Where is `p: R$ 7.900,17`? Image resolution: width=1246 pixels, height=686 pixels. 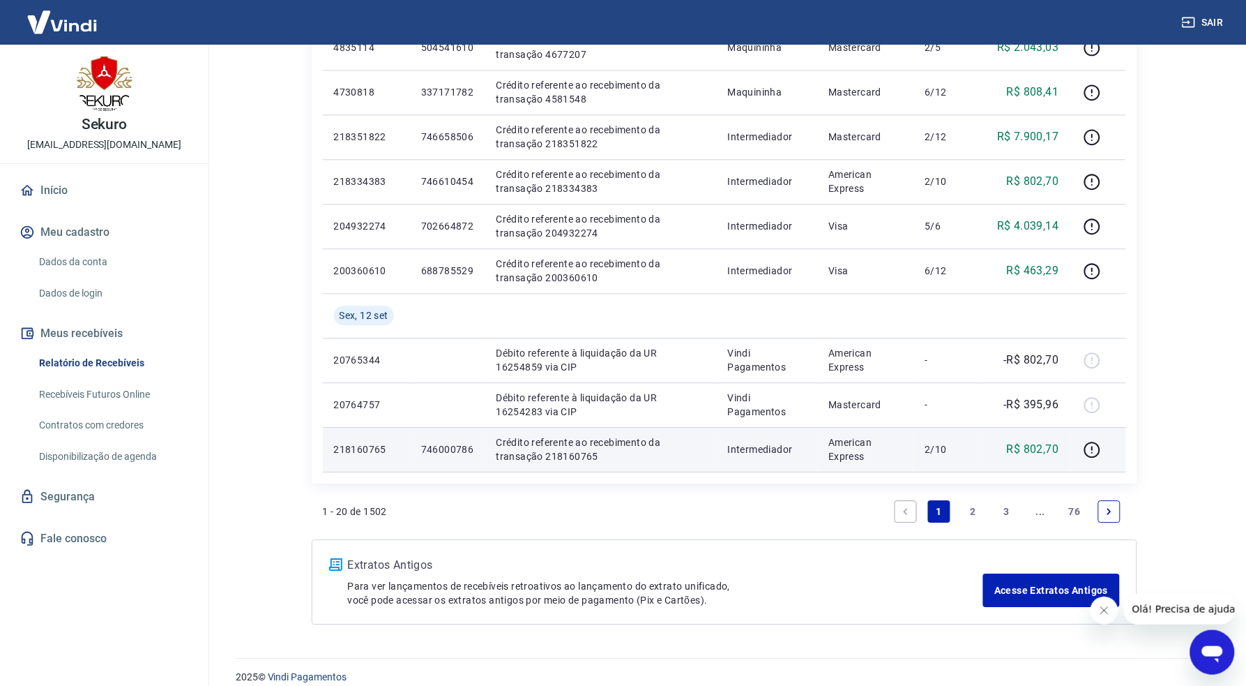
p: R$ 7.900,17 is located at coordinates (1028, 137).